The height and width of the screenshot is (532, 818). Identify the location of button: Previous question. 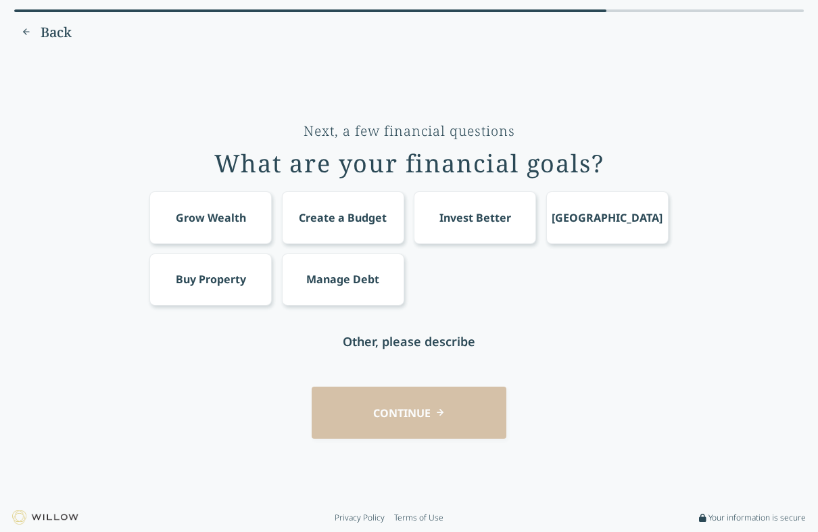
(46, 32).